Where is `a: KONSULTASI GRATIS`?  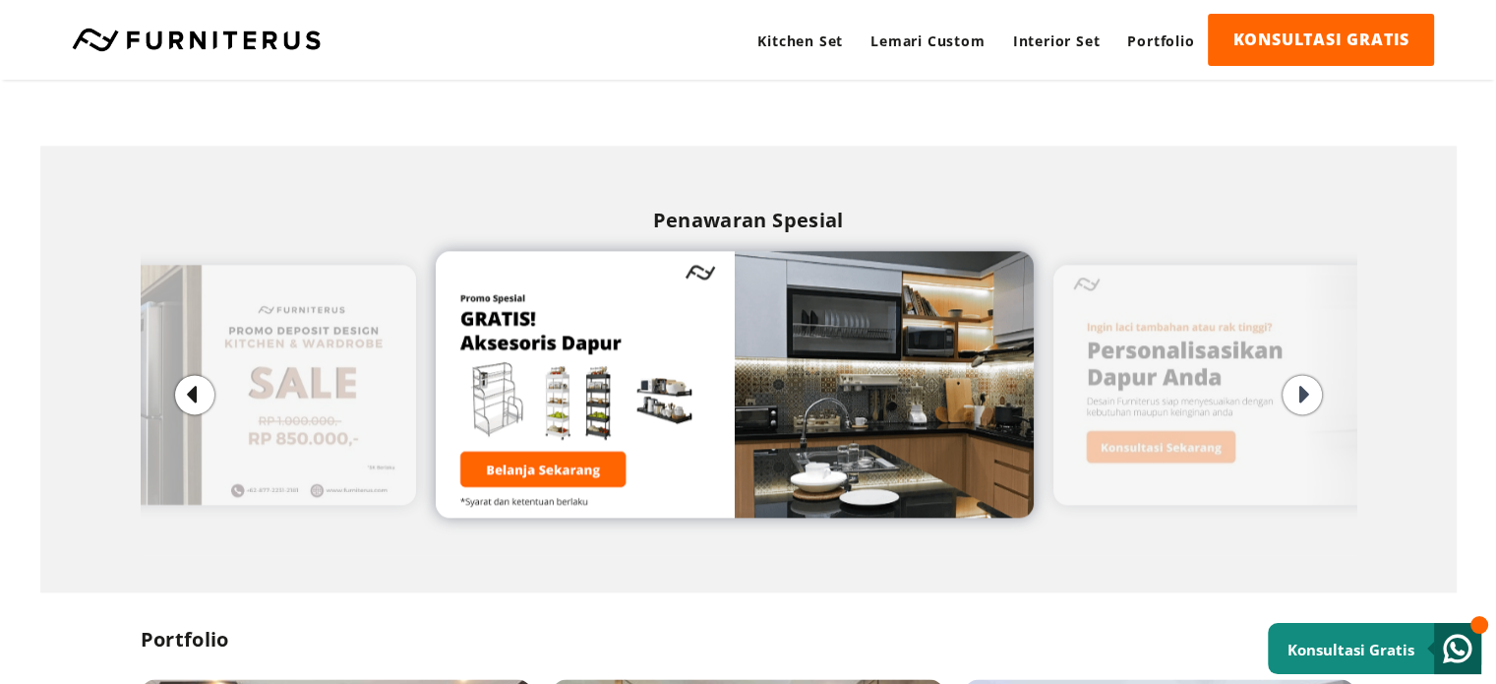
a: KONSULTASI GRATIS is located at coordinates (1321, 39).